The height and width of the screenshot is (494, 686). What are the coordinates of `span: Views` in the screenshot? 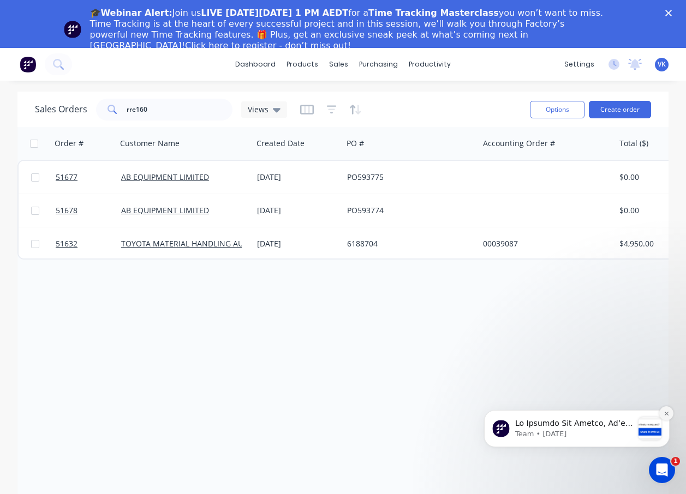 It's located at (258, 109).